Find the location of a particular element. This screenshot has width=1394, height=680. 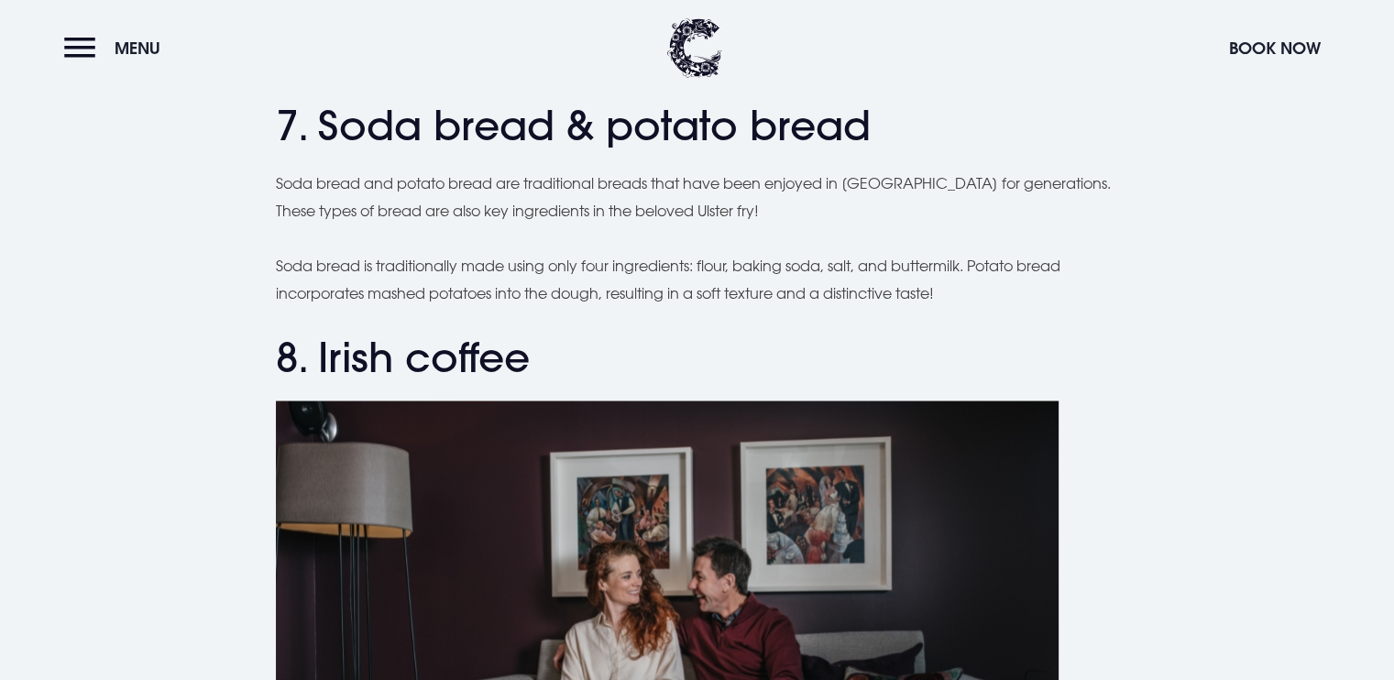

h2: 7. Soda bread & potato bread is located at coordinates (698, 125).